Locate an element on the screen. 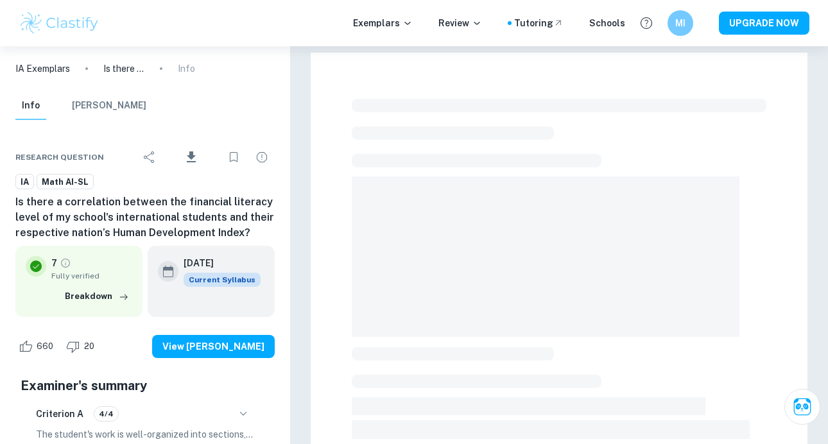  div: Dislike is located at coordinates (82, 347).